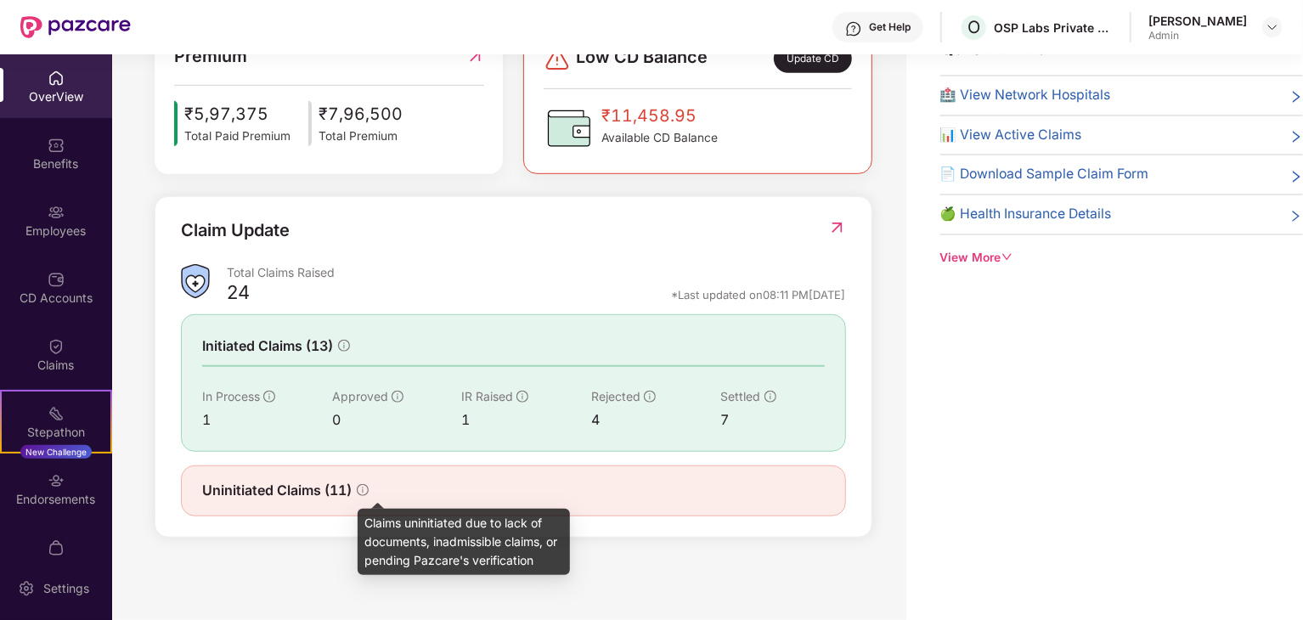  I want to click on span: Uninitiated Claims (11), so click(277, 490).